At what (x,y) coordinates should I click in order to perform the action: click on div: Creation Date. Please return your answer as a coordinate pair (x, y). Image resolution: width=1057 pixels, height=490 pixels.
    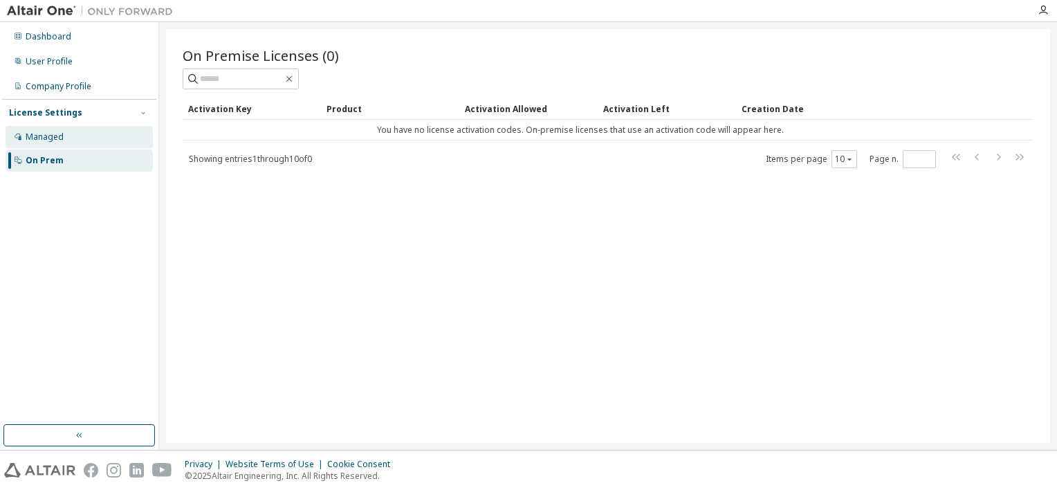
    Looking at the image, I should click on (857, 109).